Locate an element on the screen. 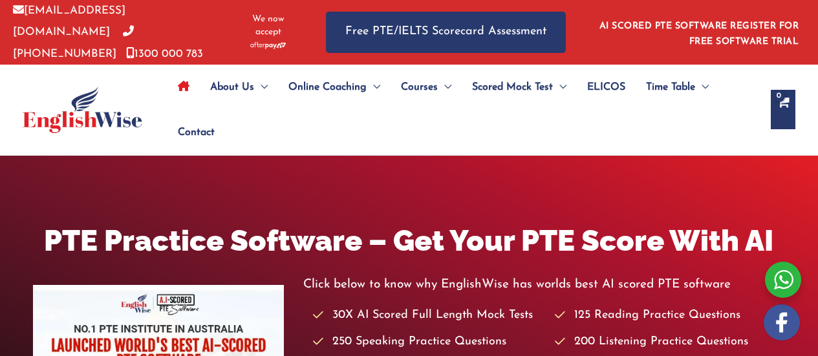  a: Free PTE/IELTS Scorecard Assessment is located at coordinates (445, 32).